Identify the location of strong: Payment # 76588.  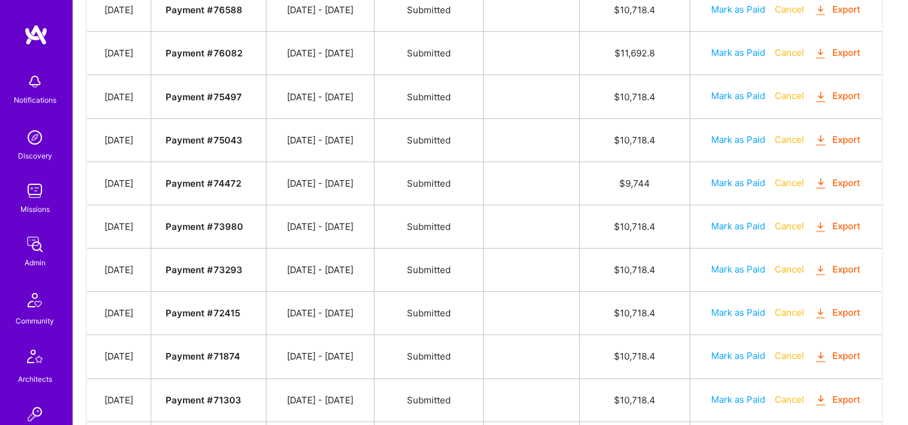
(203, 10).